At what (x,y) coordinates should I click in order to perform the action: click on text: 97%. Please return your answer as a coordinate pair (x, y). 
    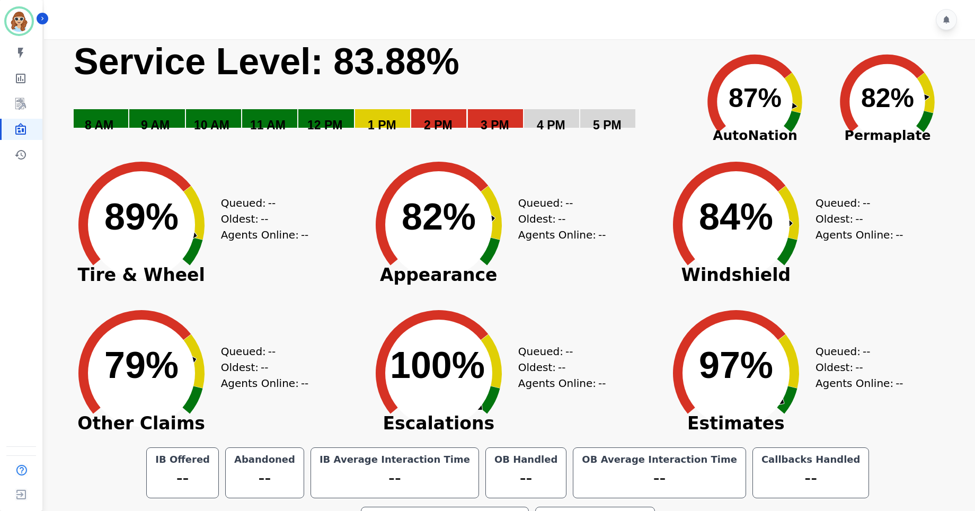
    Looking at the image, I should click on (736, 365).